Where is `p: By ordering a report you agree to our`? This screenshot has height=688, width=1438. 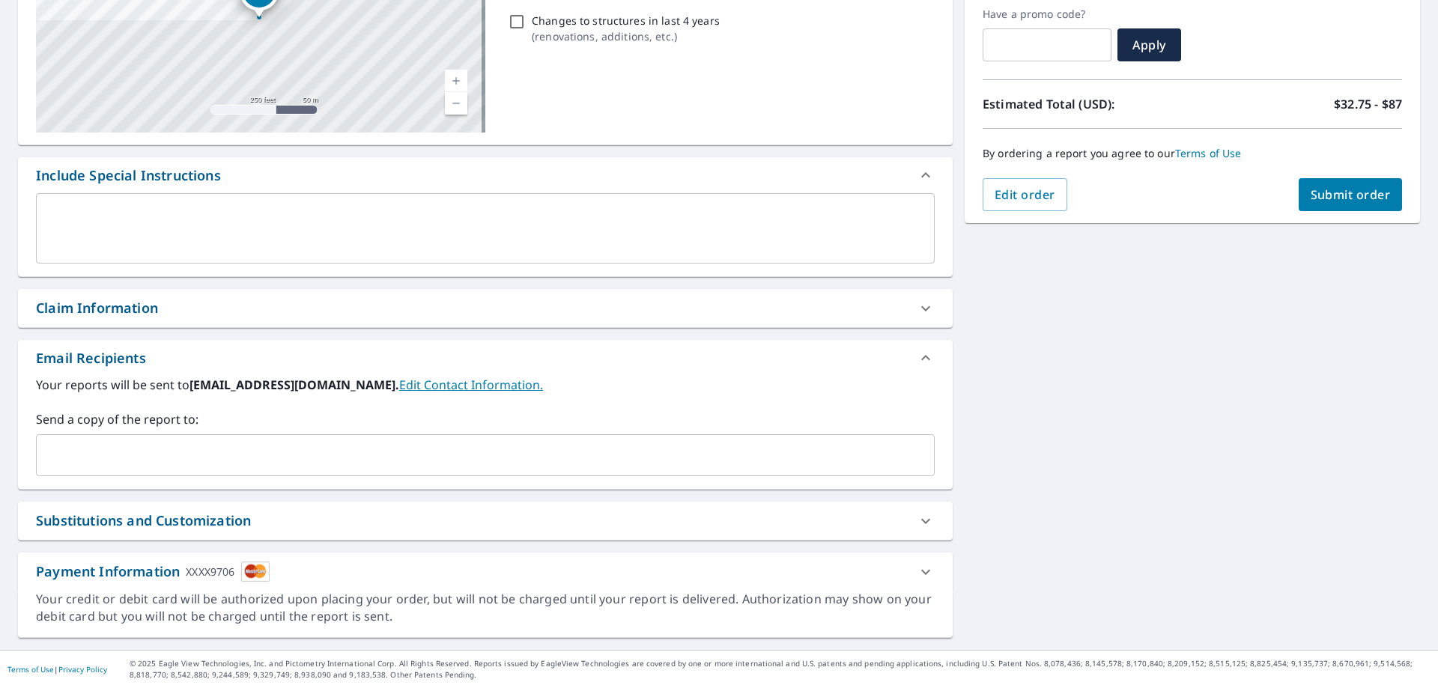 p: By ordering a report you agree to our is located at coordinates (1192, 154).